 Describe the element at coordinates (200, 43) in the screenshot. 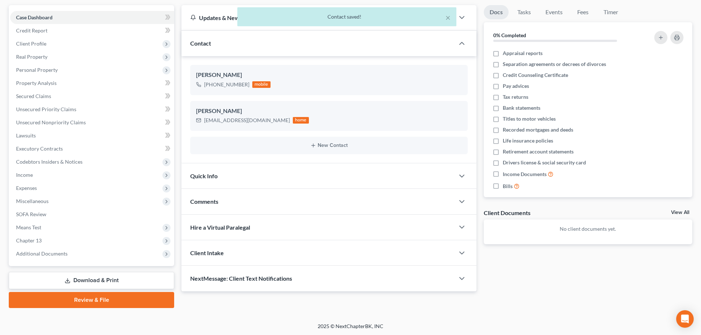

I see `span: Contact` at that location.